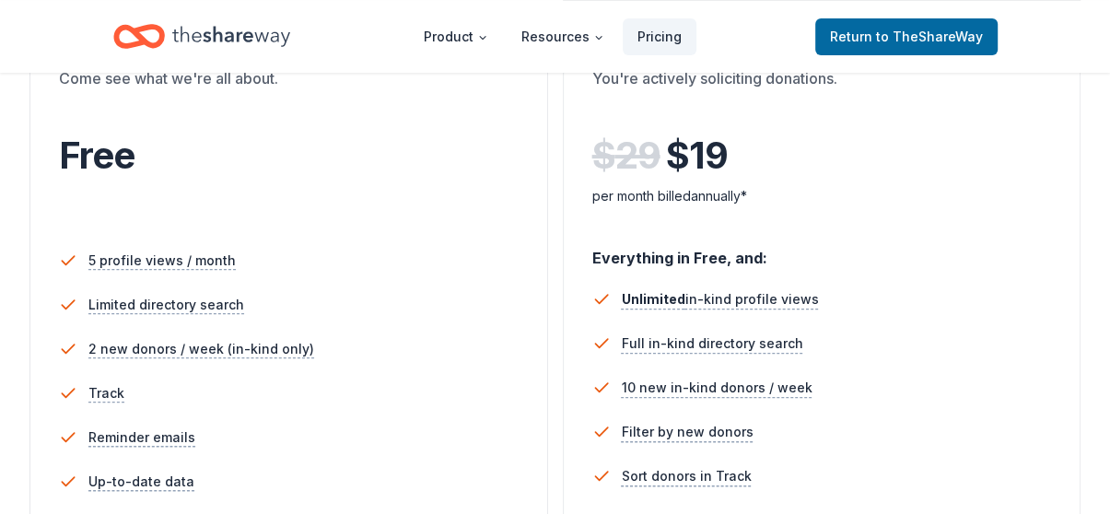  What do you see at coordinates (822, 93) in the screenshot?
I see `div: You're actively soliciting donations.` at bounding box center [822, 93].